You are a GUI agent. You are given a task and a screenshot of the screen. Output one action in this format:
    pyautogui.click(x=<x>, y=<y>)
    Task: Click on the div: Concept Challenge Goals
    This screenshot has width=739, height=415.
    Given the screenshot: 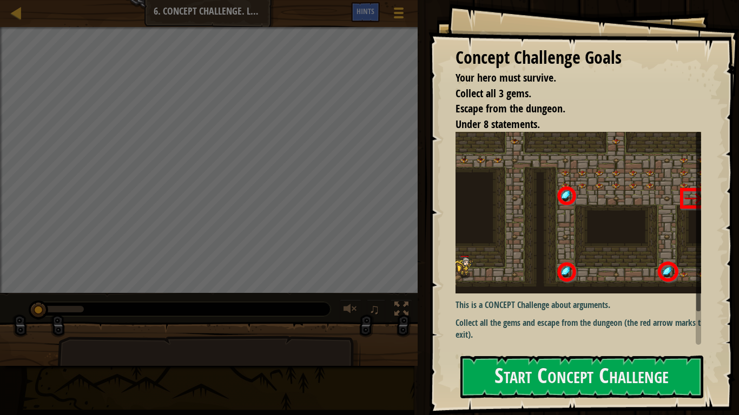 What is the action you would take?
    pyautogui.click(x=578, y=58)
    